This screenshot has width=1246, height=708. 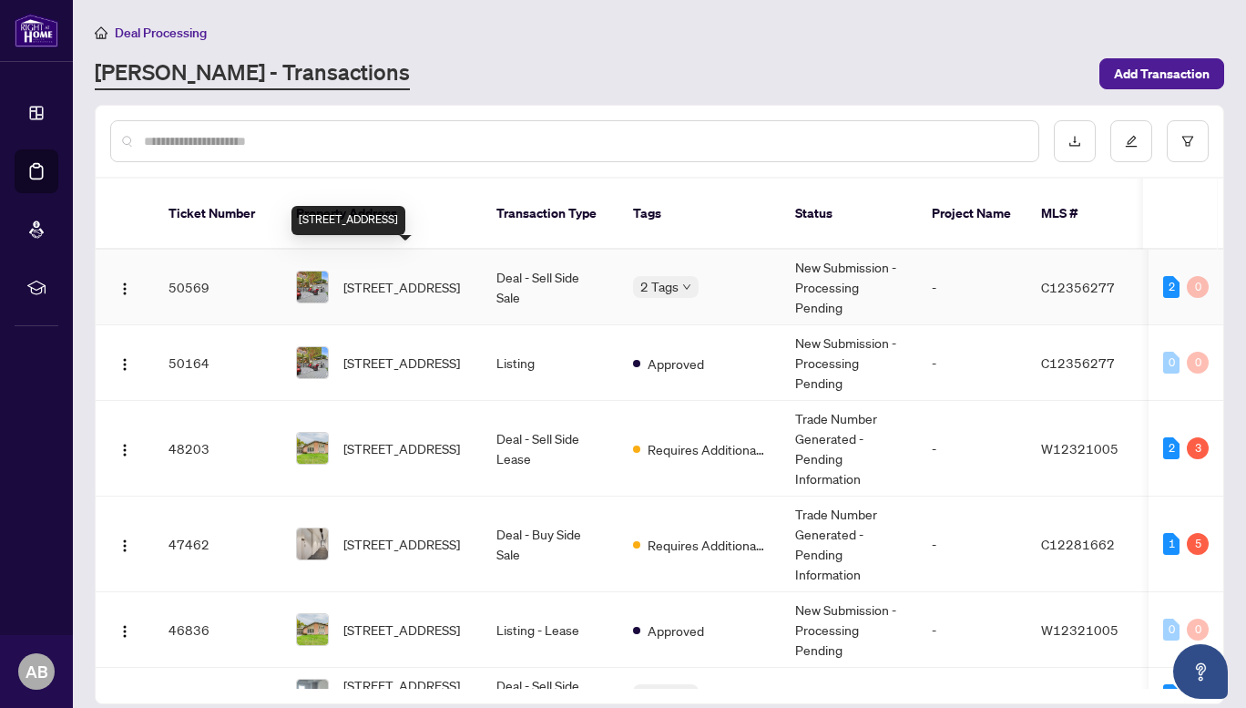 What do you see at coordinates (1081, 214) in the screenshot?
I see `th: MLS #` at bounding box center [1081, 214].